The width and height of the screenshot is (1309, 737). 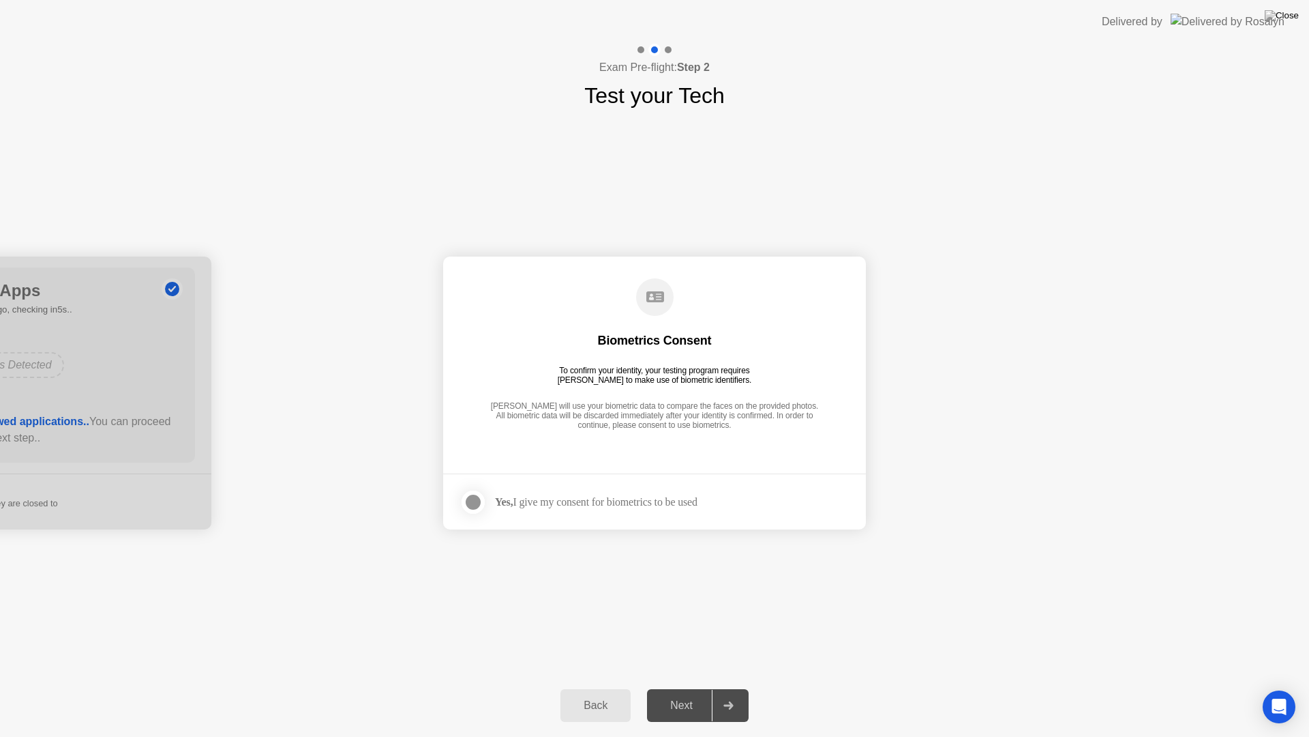 What do you see at coordinates (655, 68) in the screenshot?
I see `h4: Exam Pre-flight:` at bounding box center [655, 68].